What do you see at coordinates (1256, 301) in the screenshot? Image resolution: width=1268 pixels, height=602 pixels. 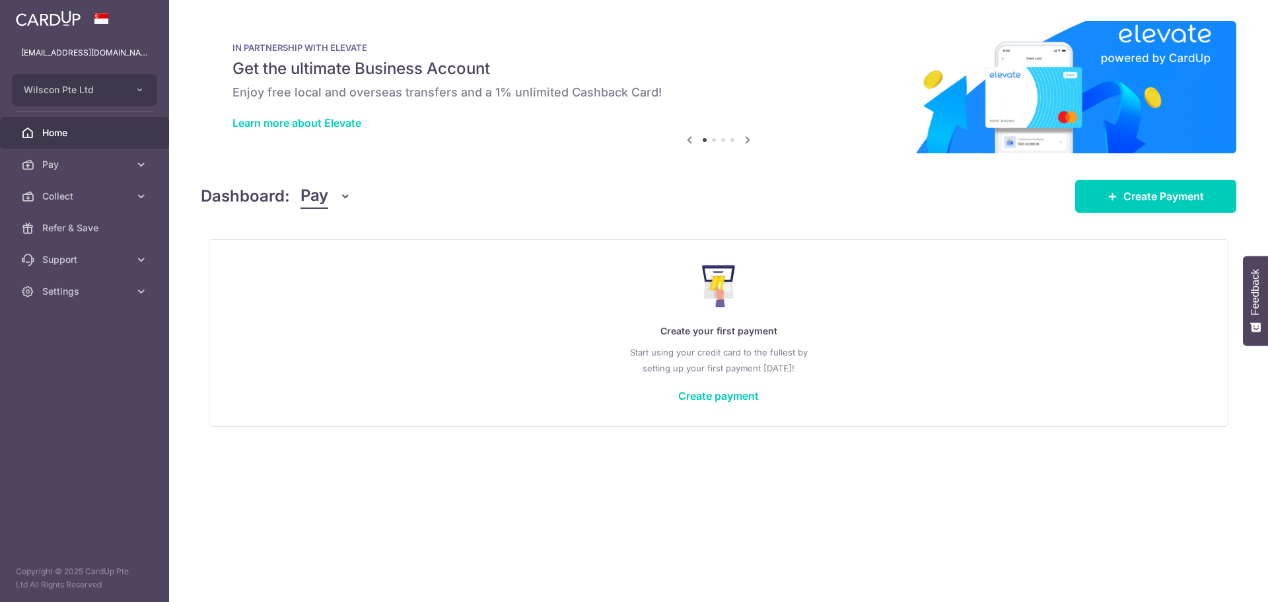 I see `button: Feedback - Show survey` at bounding box center [1256, 301].